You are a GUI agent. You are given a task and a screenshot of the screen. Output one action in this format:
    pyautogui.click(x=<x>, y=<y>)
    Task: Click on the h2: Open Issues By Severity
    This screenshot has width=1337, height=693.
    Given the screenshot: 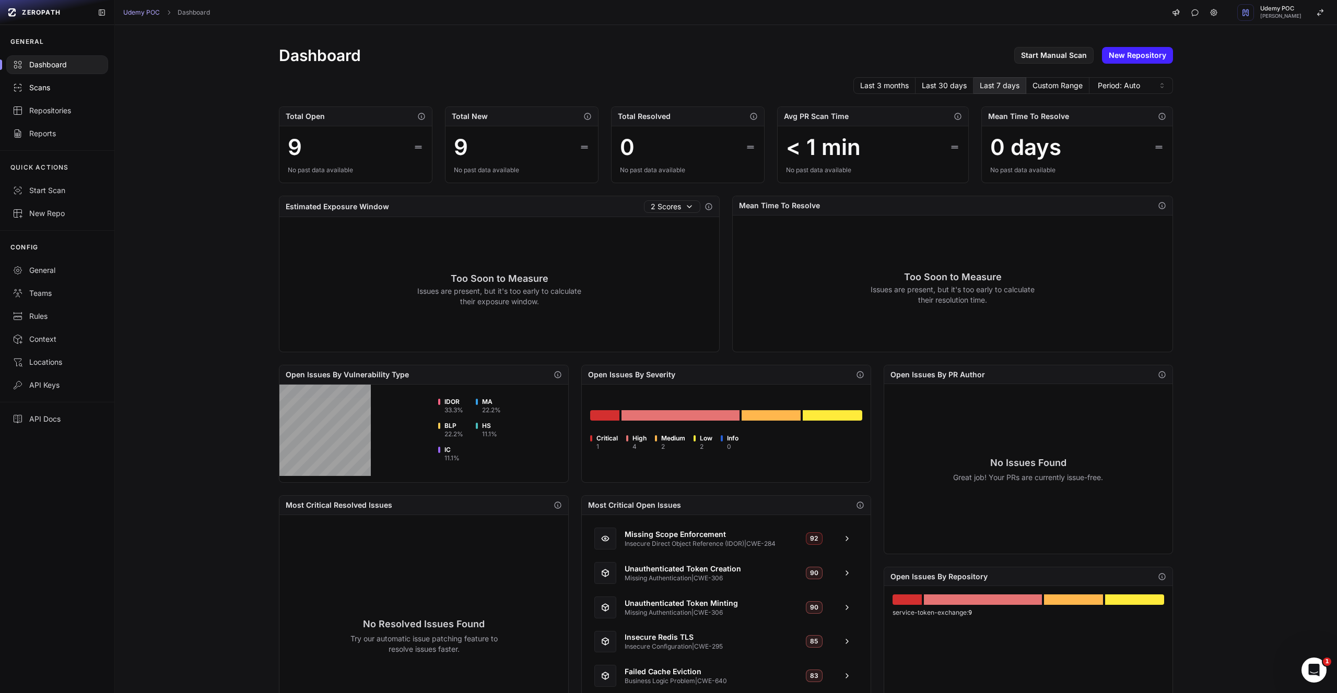 What is the action you would take?
    pyautogui.click(x=631, y=375)
    